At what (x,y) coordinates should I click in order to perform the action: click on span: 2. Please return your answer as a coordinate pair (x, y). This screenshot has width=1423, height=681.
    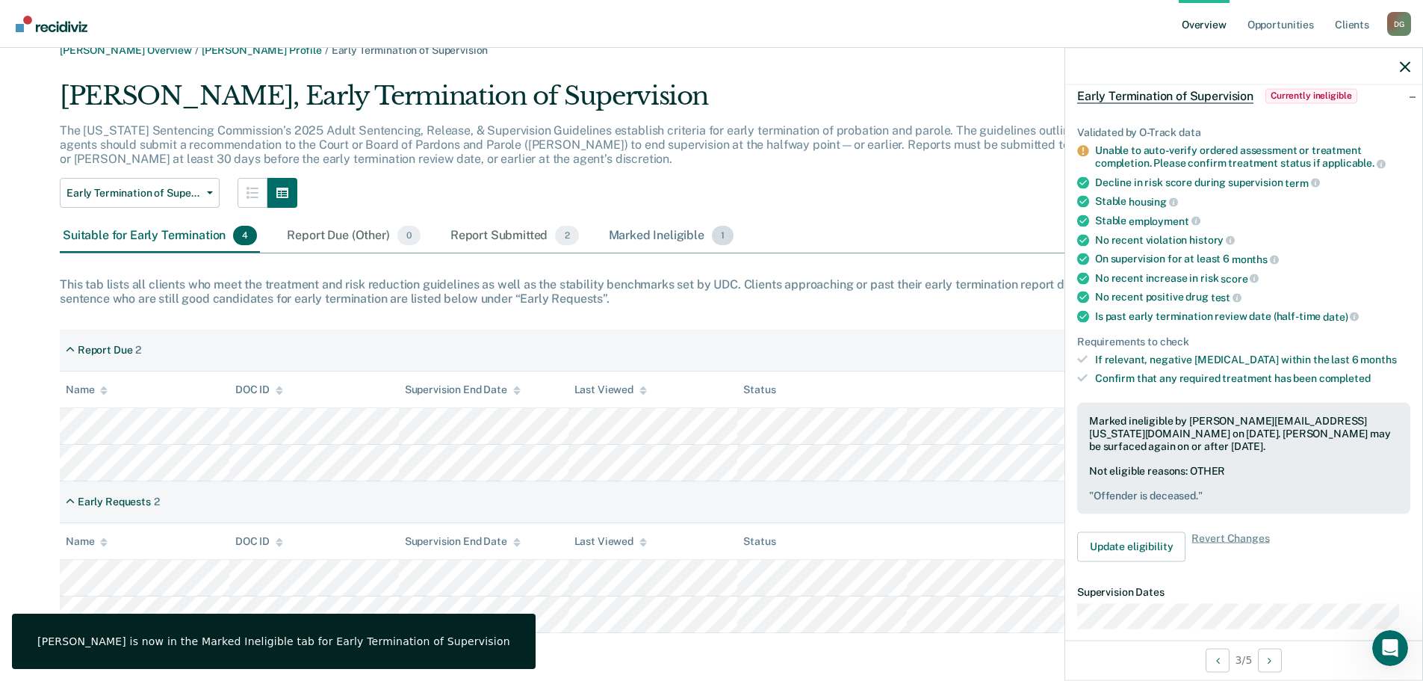
    Looking at the image, I should click on (566, 235).